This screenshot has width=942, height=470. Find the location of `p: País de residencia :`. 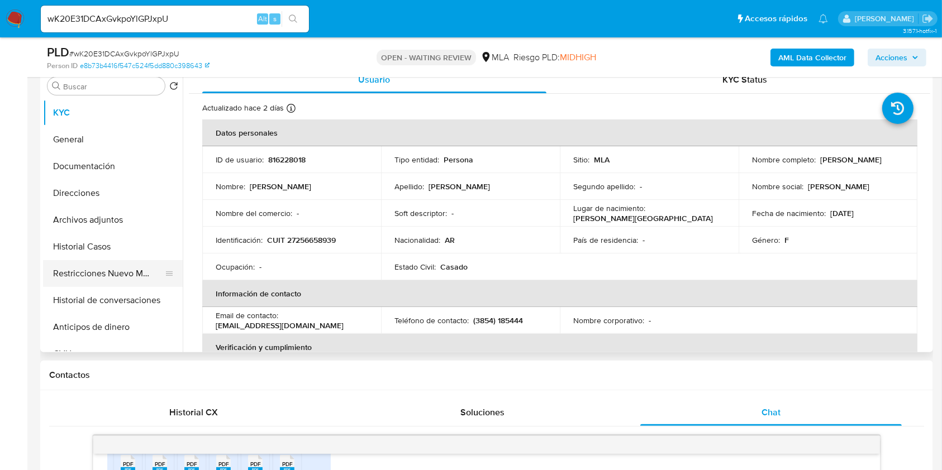

p: País de residencia : is located at coordinates (606, 240).